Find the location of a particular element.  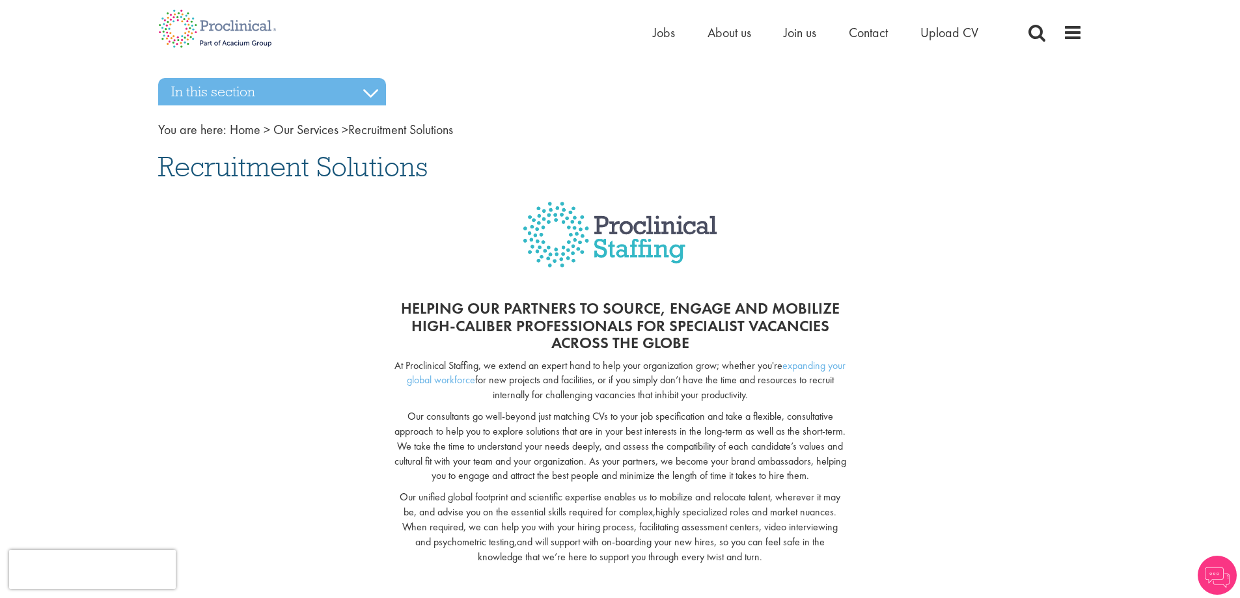

a: breadcrumb link to Home is located at coordinates (245, 130).